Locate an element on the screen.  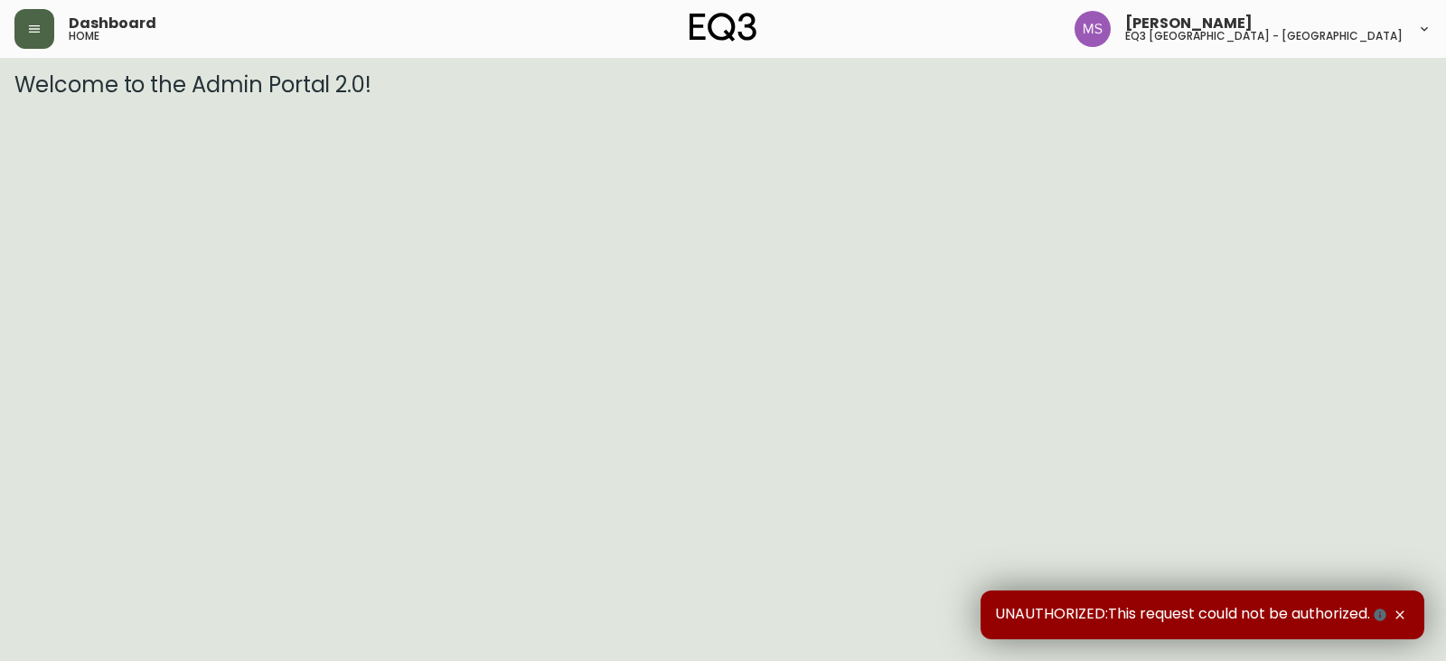
span: UNAUTHORIZED:This request could not be authorized. is located at coordinates (1192, 614).